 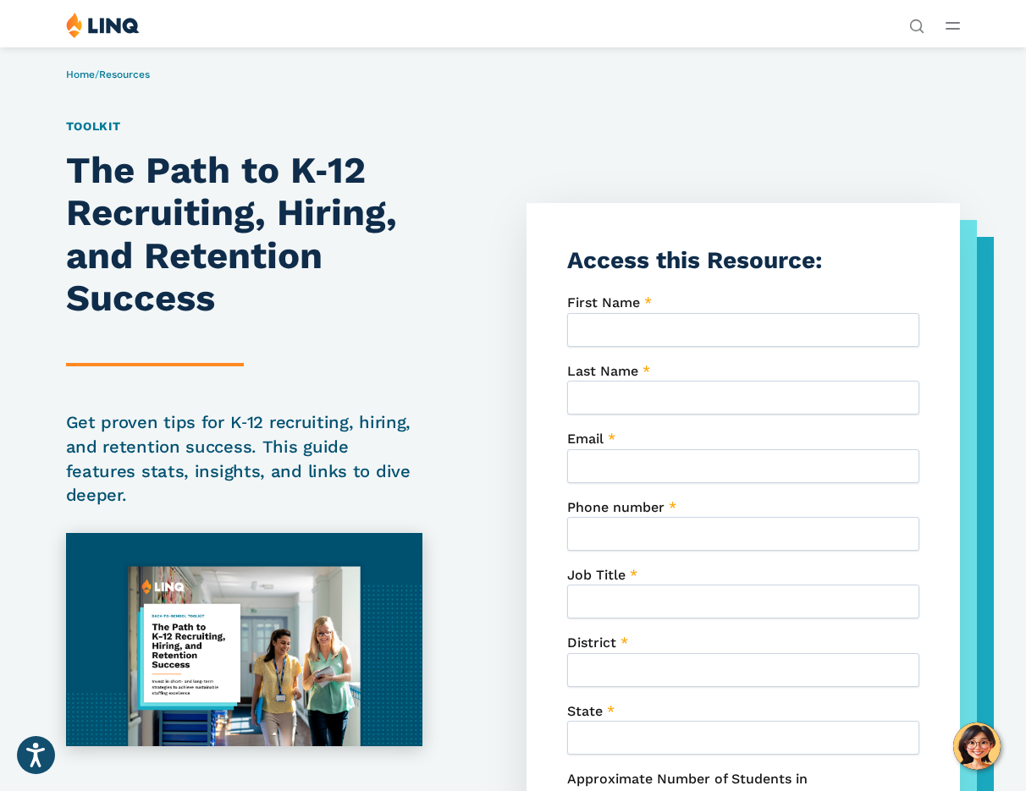 I want to click on span: Job Title, so click(x=596, y=575).